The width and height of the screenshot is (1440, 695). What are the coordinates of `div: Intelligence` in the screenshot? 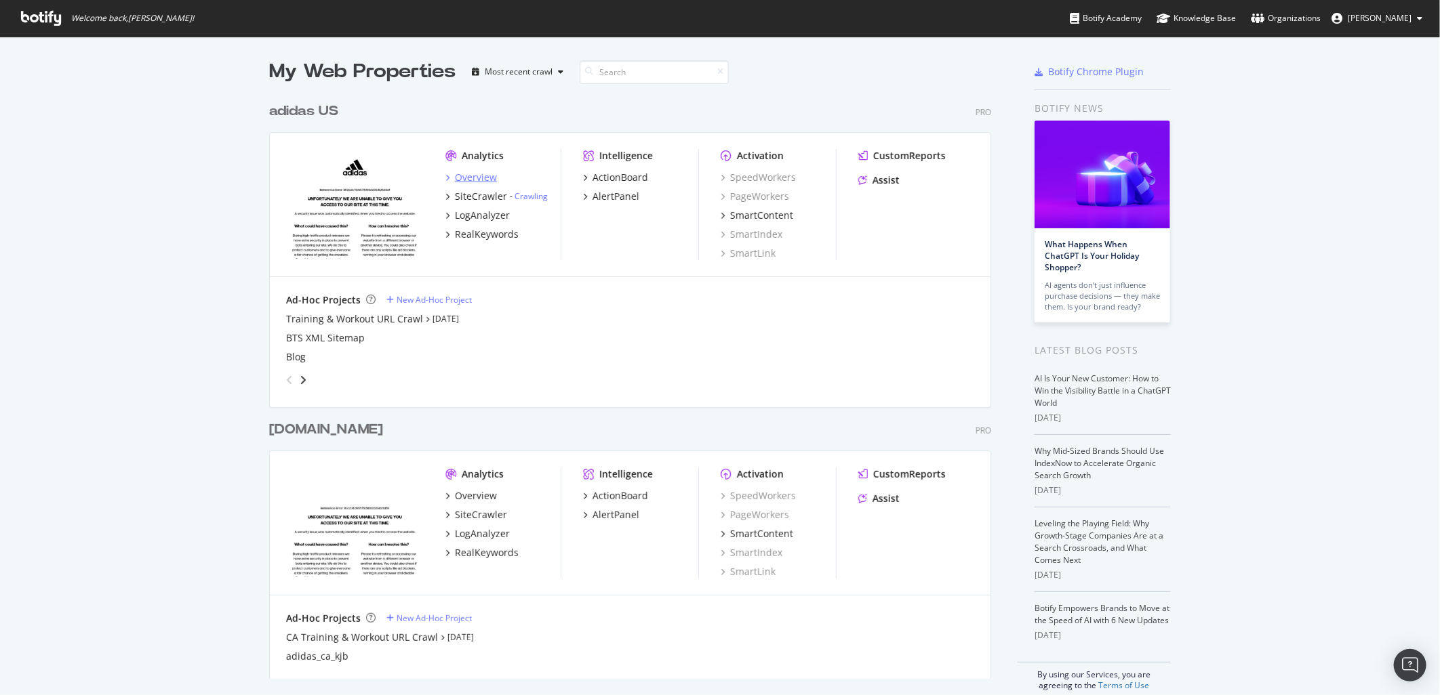 It's located at (626, 474).